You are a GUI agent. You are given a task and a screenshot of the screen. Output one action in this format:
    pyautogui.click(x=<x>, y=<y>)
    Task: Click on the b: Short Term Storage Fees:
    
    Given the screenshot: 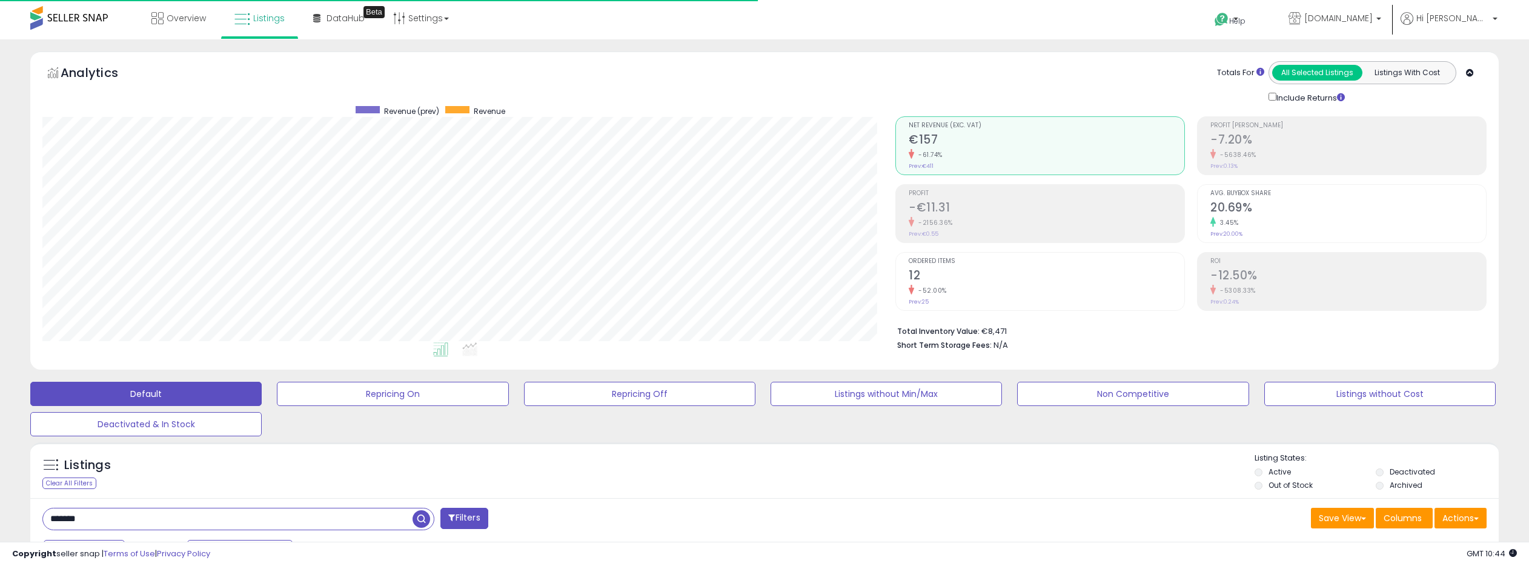 What is the action you would take?
    pyautogui.click(x=944, y=345)
    